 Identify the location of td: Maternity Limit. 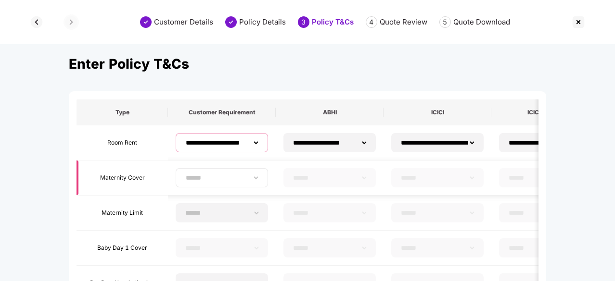
(122, 213).